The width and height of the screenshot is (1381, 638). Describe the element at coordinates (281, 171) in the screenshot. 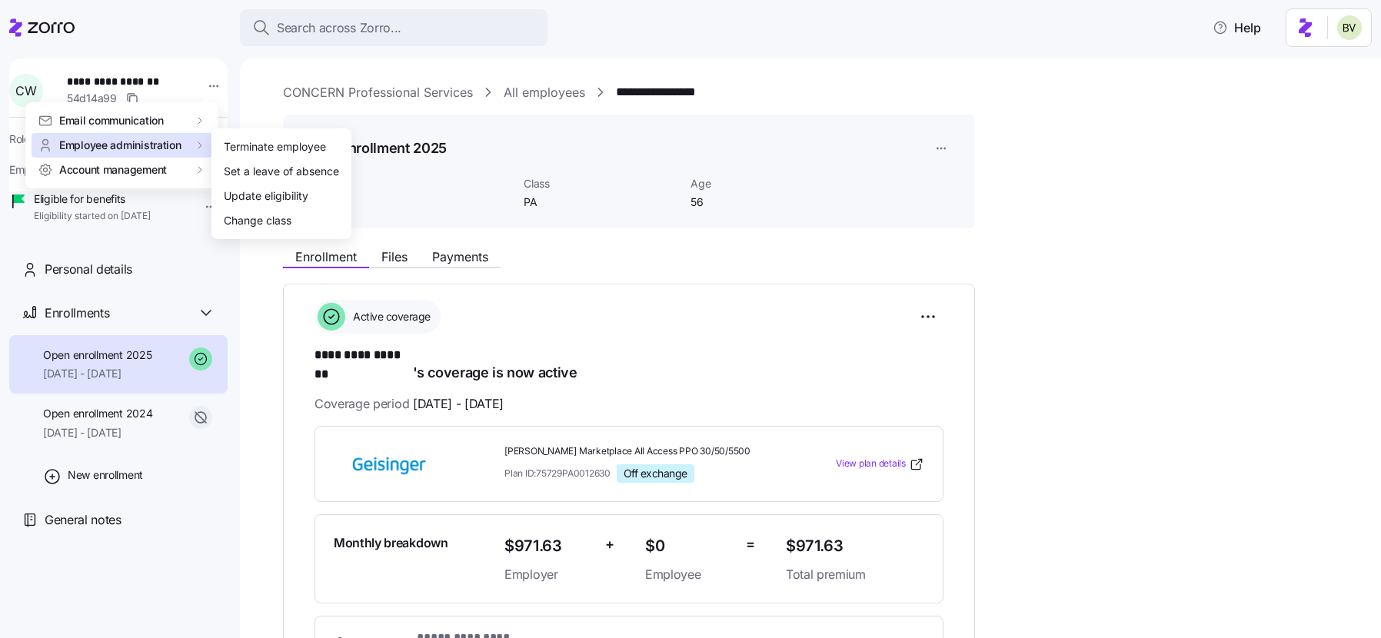

I see `div: Set a leave of absence` at that location.